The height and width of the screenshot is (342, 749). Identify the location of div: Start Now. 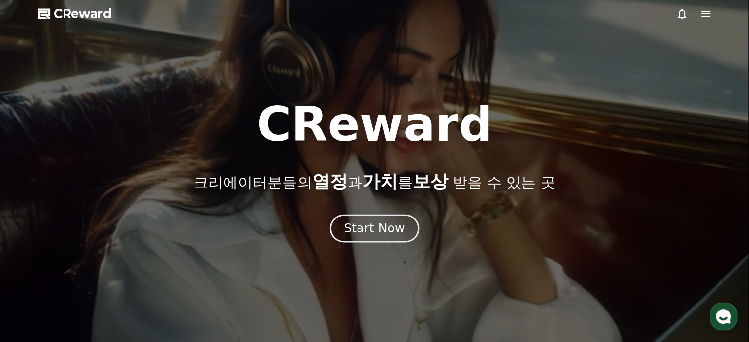
(374, 228).